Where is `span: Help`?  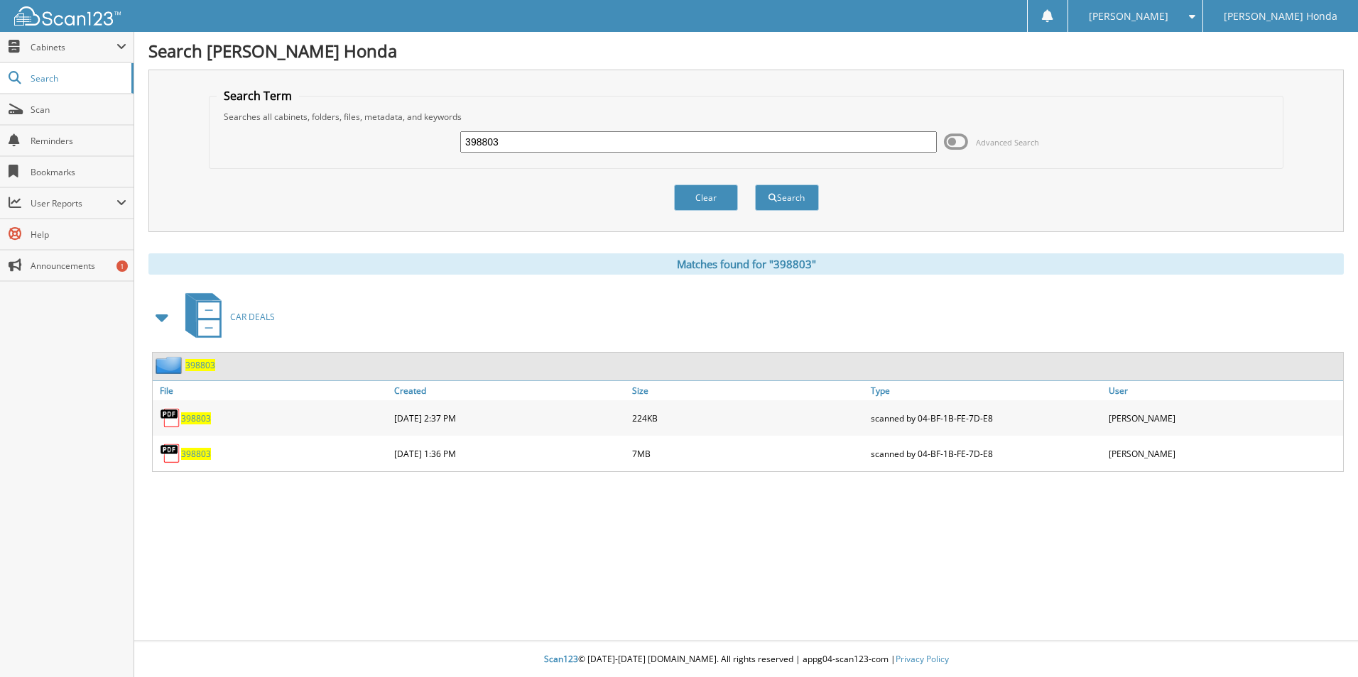
span: Help is located at coordinates (78, 234).